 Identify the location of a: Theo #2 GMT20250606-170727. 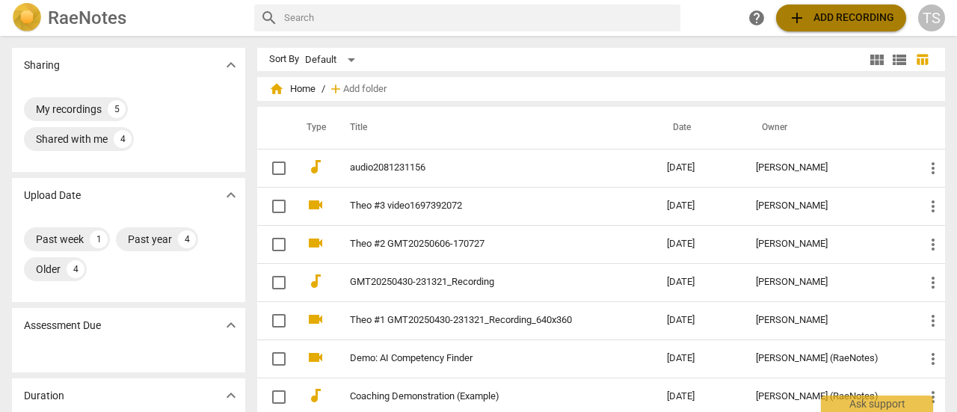
(482, 244).